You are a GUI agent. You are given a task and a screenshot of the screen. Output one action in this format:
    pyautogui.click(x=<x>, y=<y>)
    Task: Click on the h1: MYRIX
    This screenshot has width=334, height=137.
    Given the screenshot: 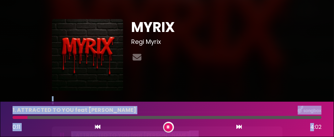 What is the action you would take?
    pyautogui.click(x=206, y=27)
    